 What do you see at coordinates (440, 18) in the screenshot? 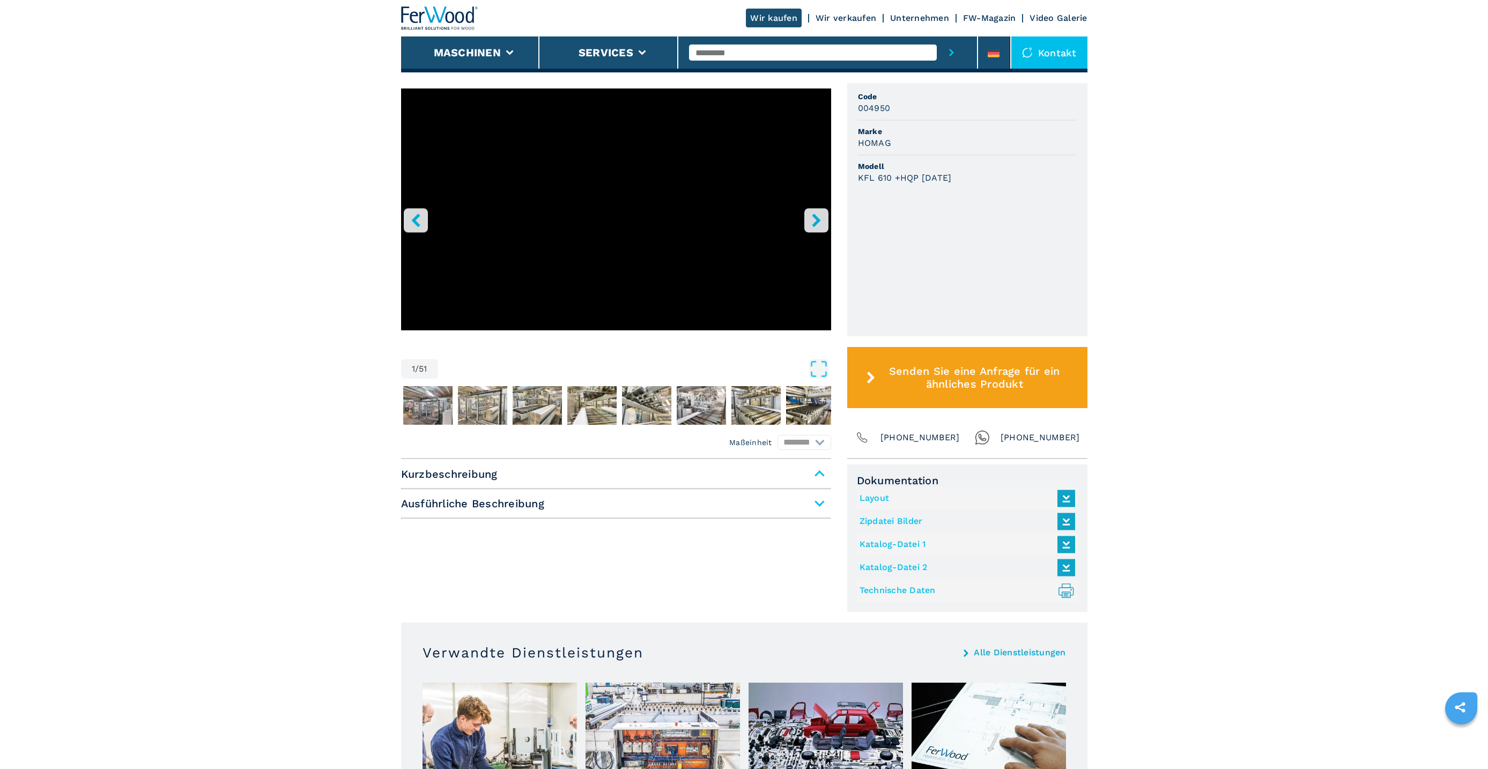
I see `img: Ferwood` at bounding box center [440, 18].